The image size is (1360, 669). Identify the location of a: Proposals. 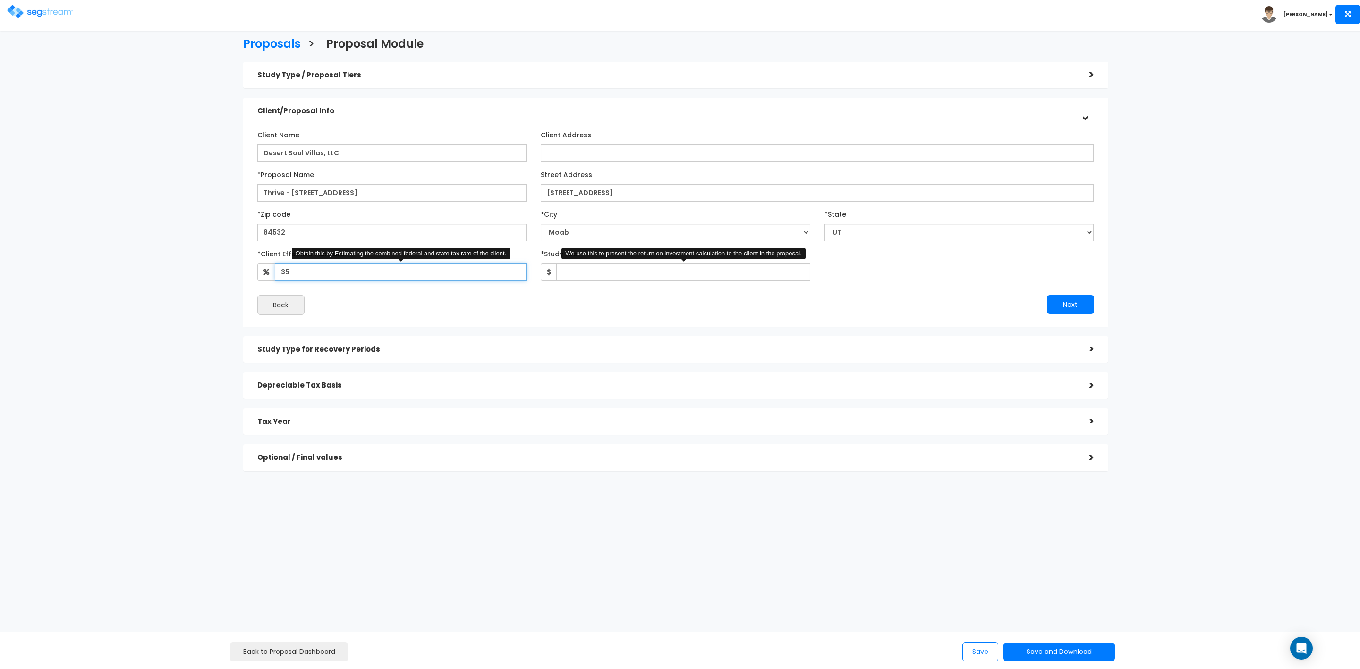
(268, 42).